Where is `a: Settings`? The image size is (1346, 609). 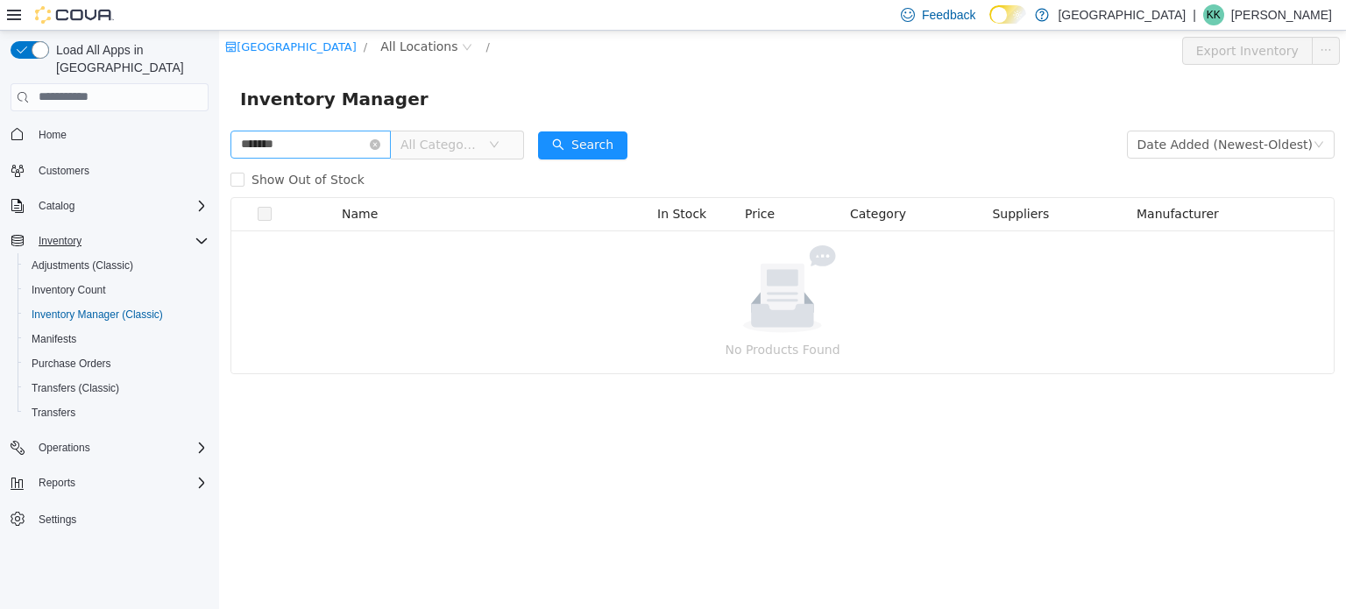 a: Settings is located at coordinates (57, 519).